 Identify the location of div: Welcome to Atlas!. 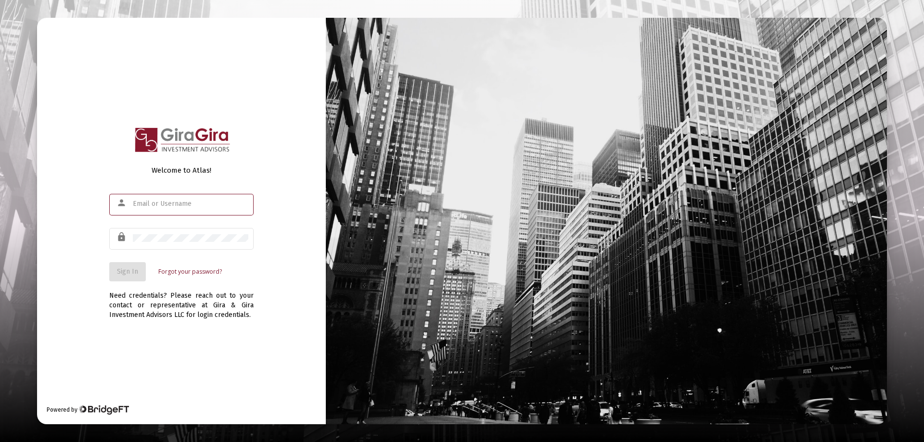
(182, 170).